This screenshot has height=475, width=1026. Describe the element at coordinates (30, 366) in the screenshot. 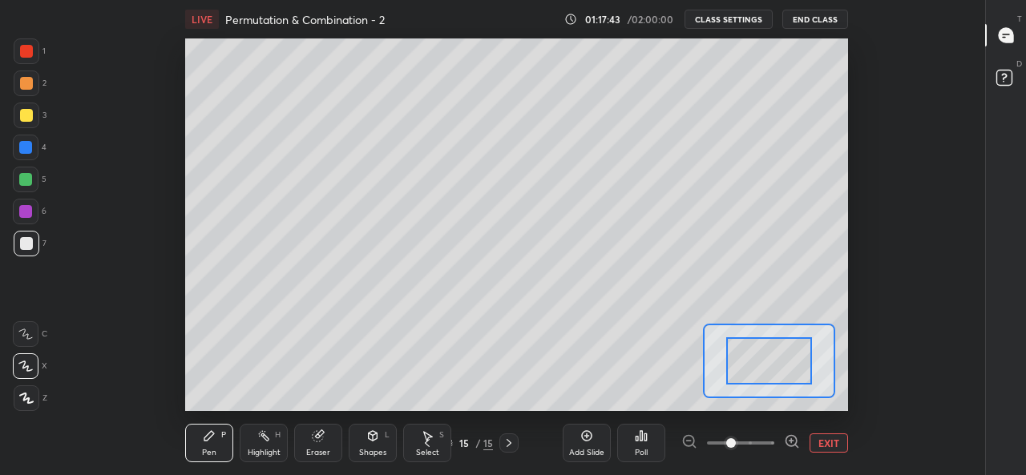

I see `div: X` at that location.